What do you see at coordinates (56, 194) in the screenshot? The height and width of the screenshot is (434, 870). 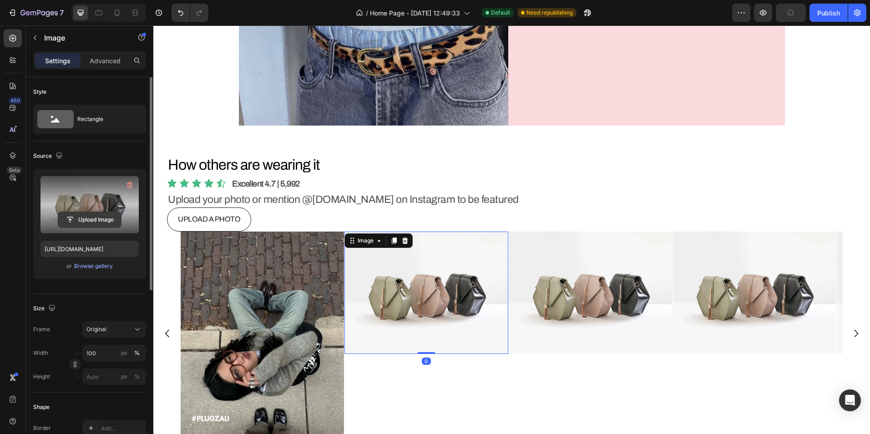 I see `a: UPLOAD A PHOTO` at bounding box center [56, 194].